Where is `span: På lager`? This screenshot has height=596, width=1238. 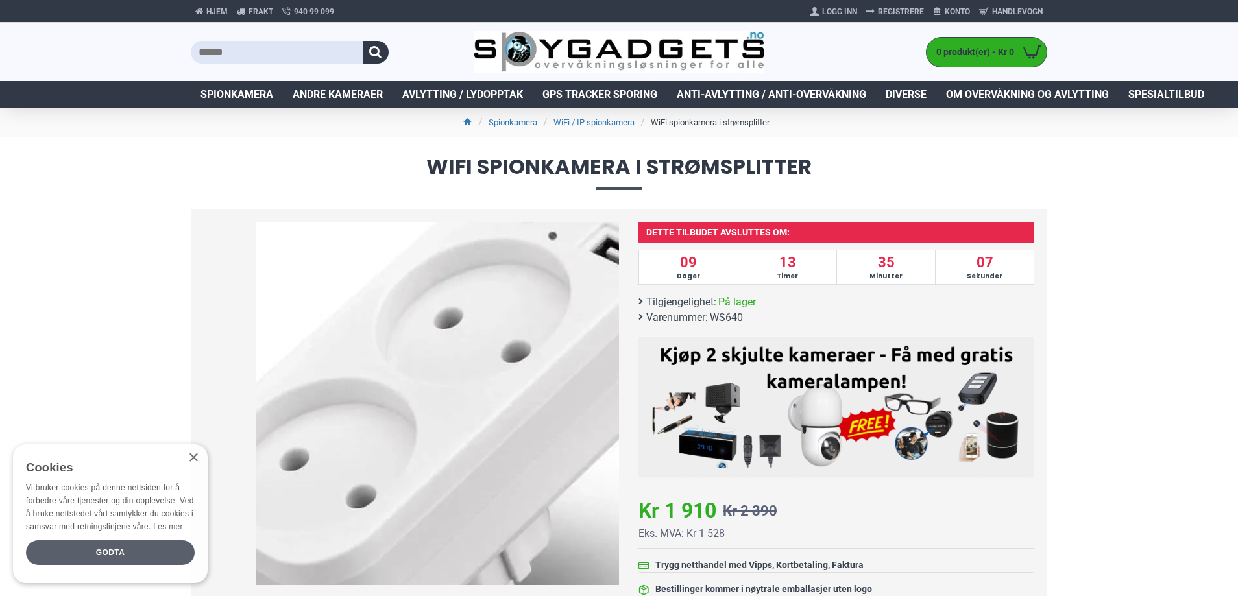 span: På lager is located at coordinates (737, 302).